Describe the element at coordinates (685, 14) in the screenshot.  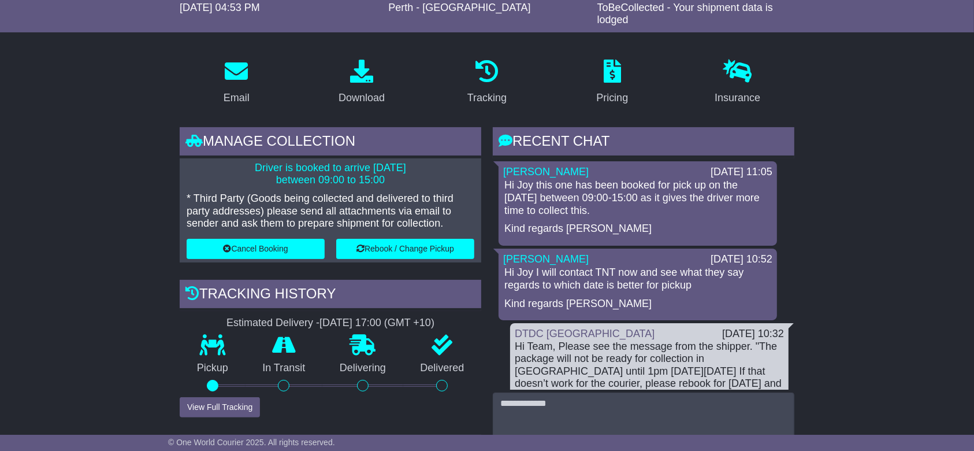
I see `span: ToBeCollected - Your shipment data is lodged` at that location.